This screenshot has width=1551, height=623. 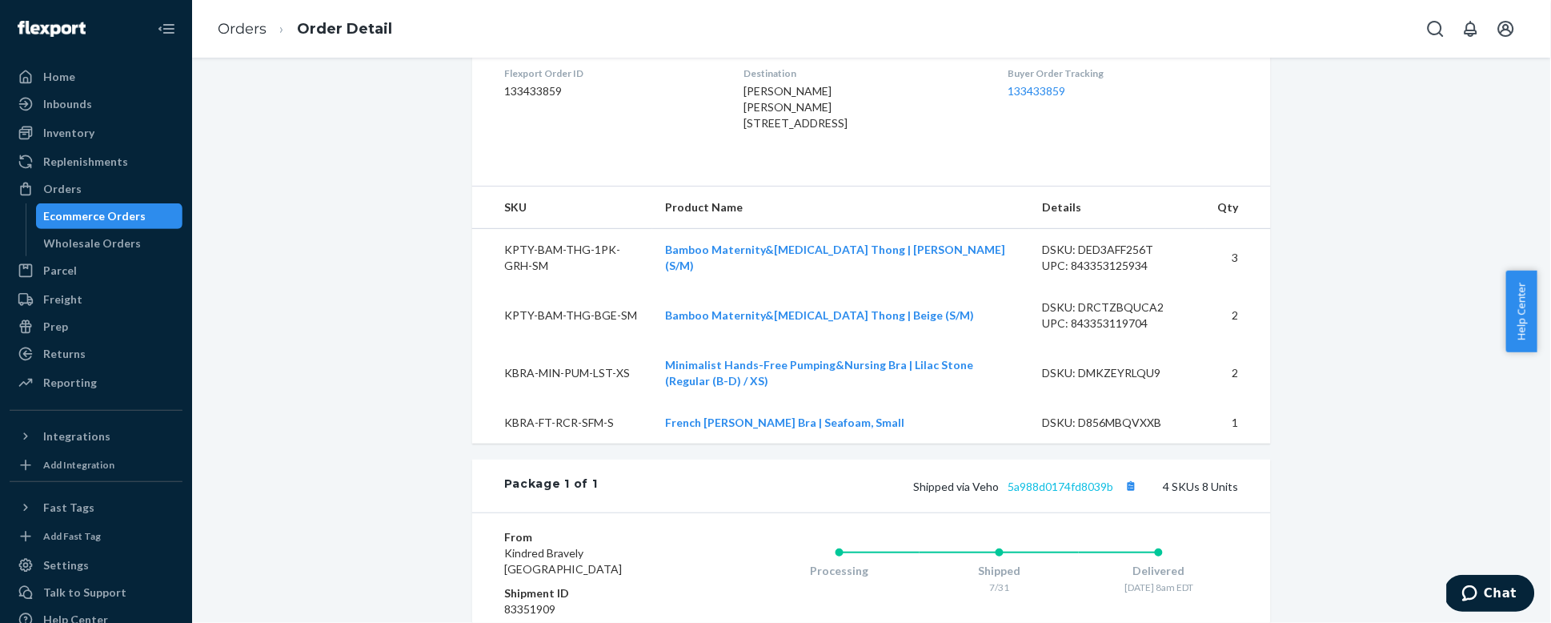 I want to click on div: 4 SKUs 8 Units, so click(x=918, y=486).